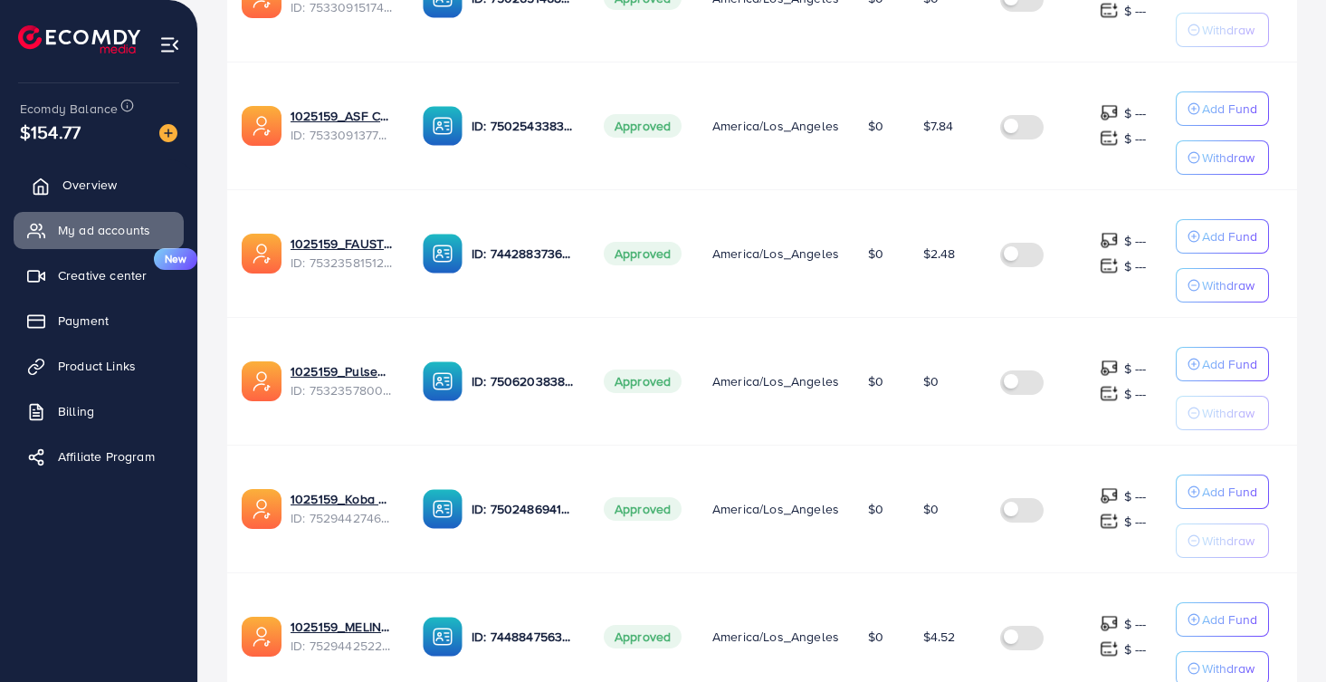 The image size is (1326, 682). What do you see at coordinates (99, 230) in the screenshot?
I see `a: My ad accounts` at bounding box center [99, 230].